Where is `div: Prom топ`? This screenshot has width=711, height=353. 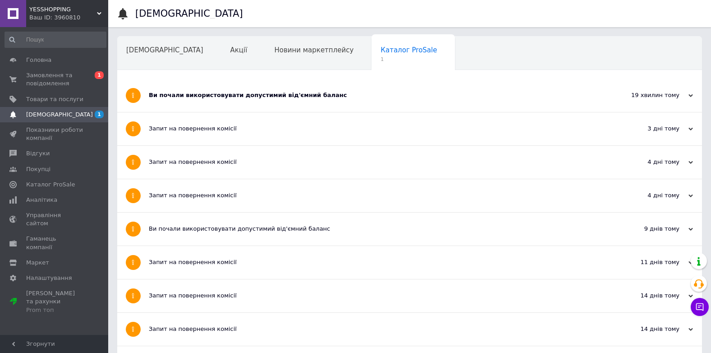 div: Prom топ is located at coordinates (55, 310).